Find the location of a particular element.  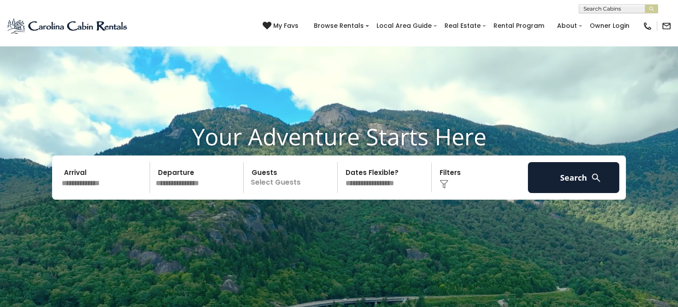

a: Local Area Guide is located at coordinates (404, 26).